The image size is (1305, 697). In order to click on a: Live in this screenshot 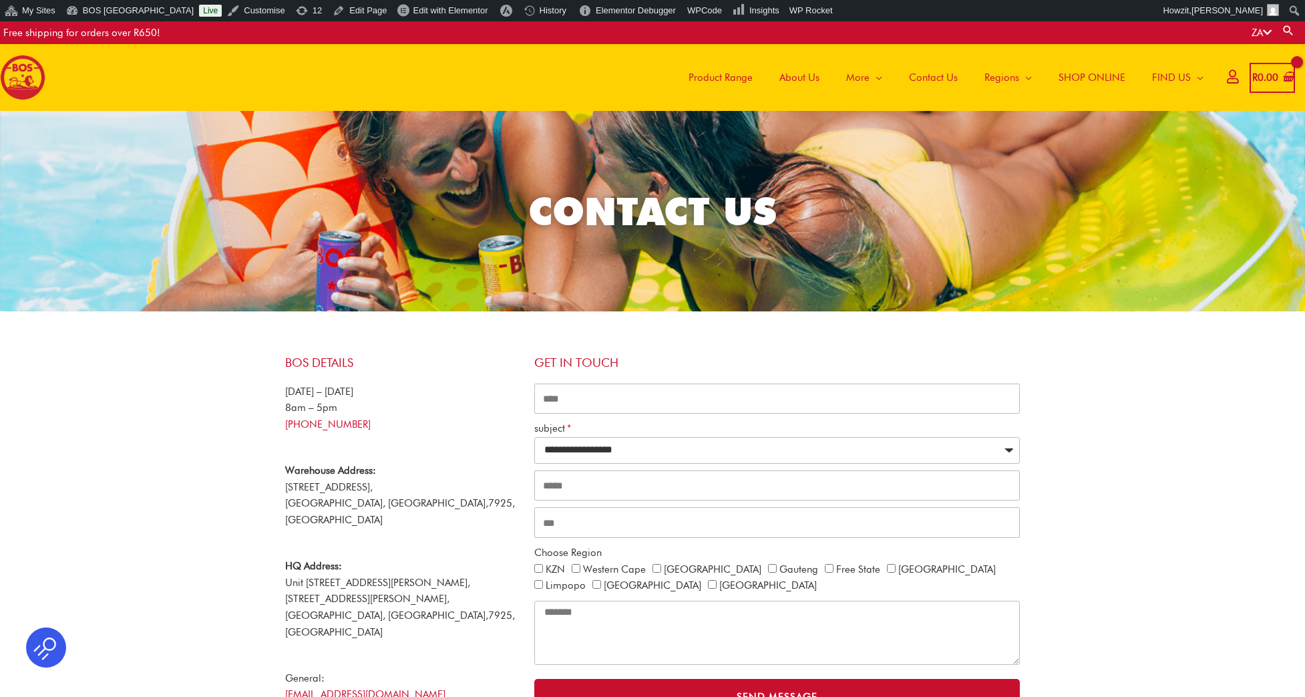, I will do `click(210, 11)`.